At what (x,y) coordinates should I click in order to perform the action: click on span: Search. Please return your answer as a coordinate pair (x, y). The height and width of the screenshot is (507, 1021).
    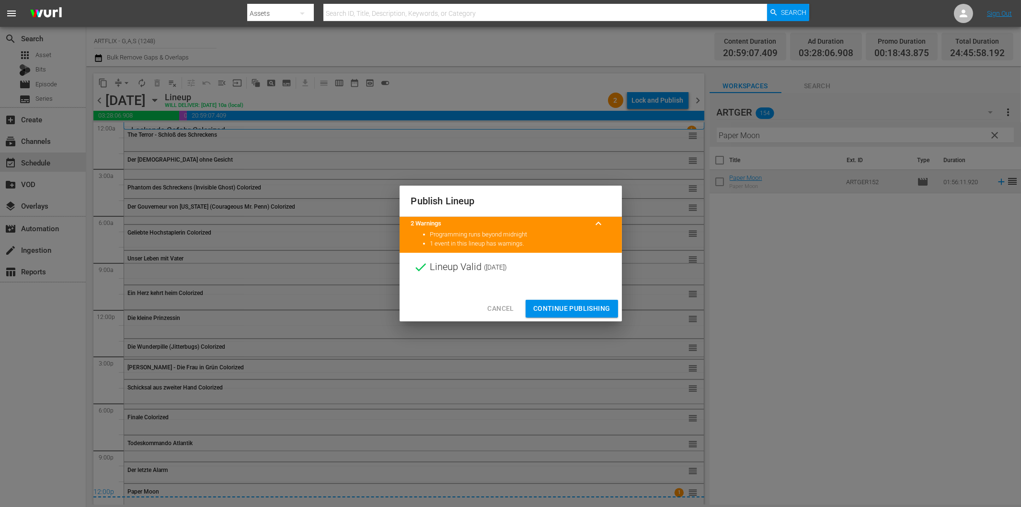
    Looking at the image, I should click on (794, 12).